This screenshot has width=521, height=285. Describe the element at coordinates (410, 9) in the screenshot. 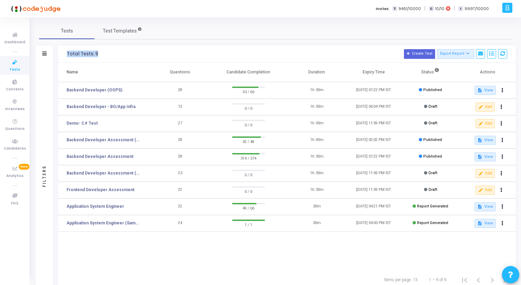

I see `span: 9461/10000` at that location.